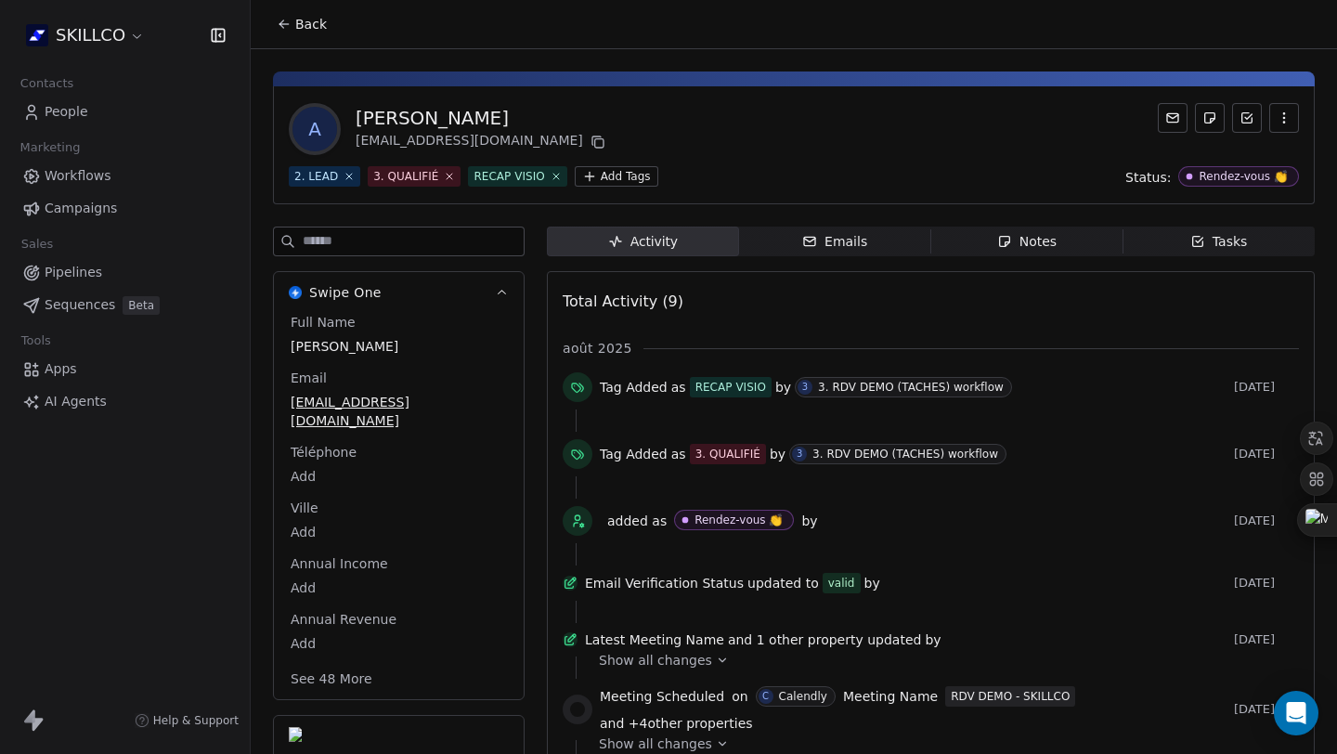  What do you see at coordinates (398, 506) in the screenshot?
I see `div: Swipe OneSwipe One` at bounding box center [398, 506].